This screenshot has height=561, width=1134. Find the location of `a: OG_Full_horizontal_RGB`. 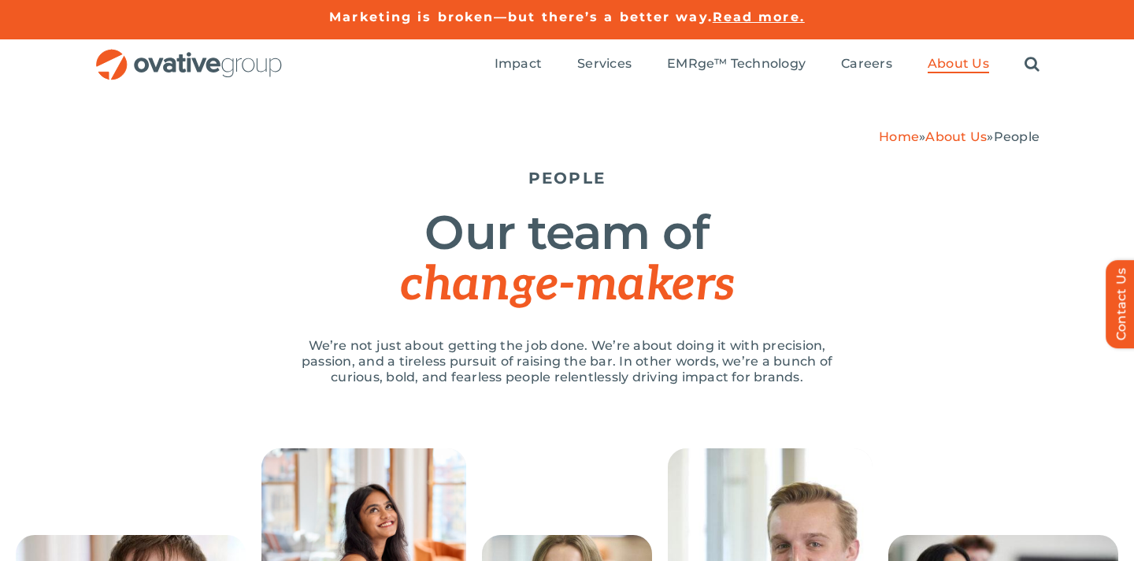

a: OG_Full_horizontal_RGB is located at coordinates (189, 54).